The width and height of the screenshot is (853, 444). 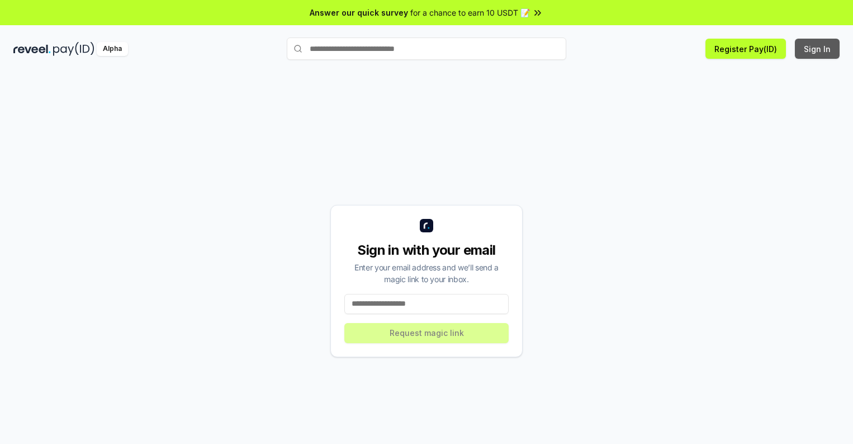 I want to click on div: Alpha, so click(x=112, y=49).